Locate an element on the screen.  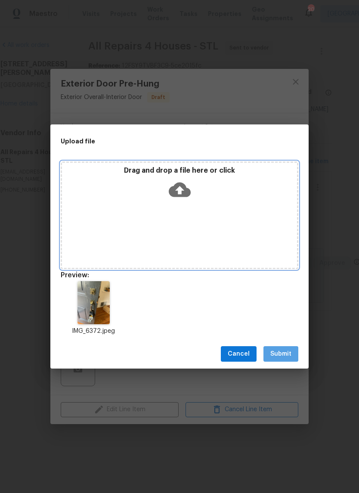
span: Submit is located at coordinates (281, 354).